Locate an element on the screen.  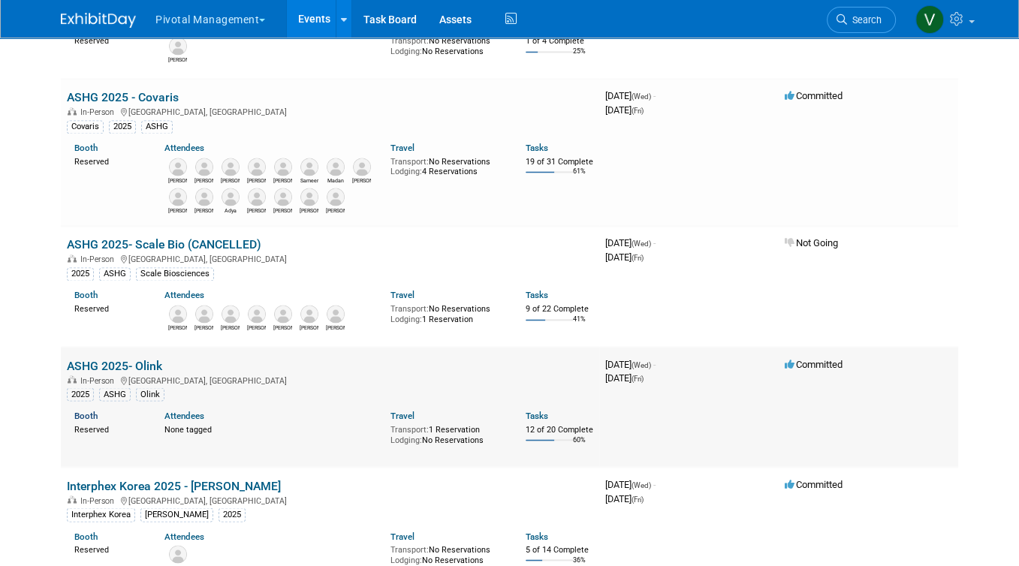
div: Joe McGrath is located at coordinates (177, 59).